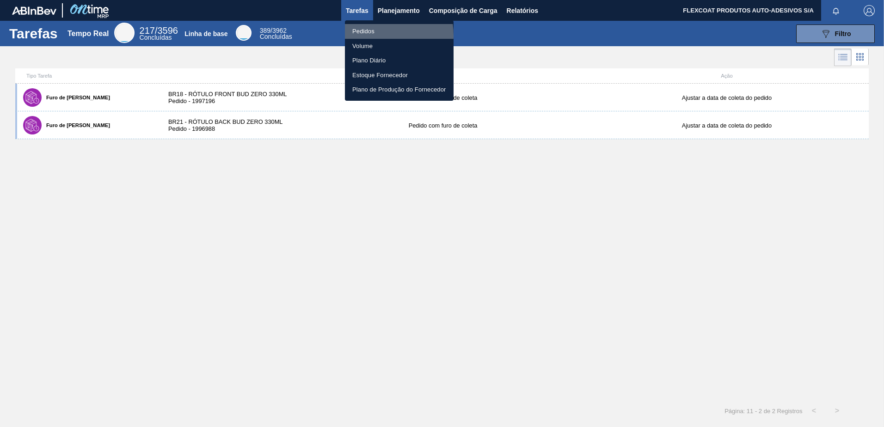  Describe the element at coordinates (399, 46) in the screenshot. I see `a: Volume` at that location.